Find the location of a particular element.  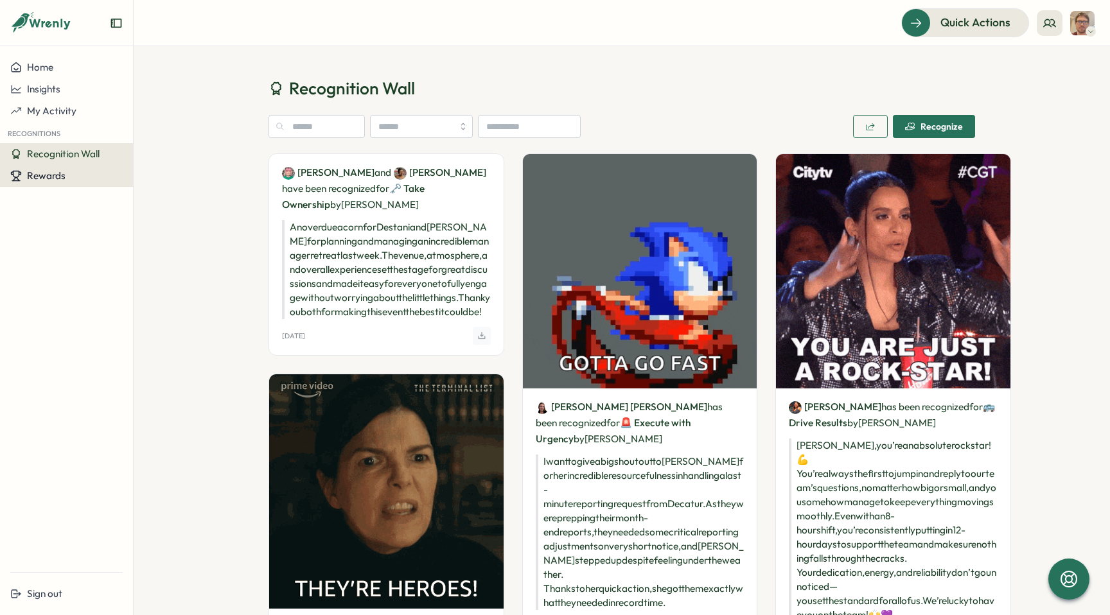

div: Recognize is located at coordinates (934, 126).